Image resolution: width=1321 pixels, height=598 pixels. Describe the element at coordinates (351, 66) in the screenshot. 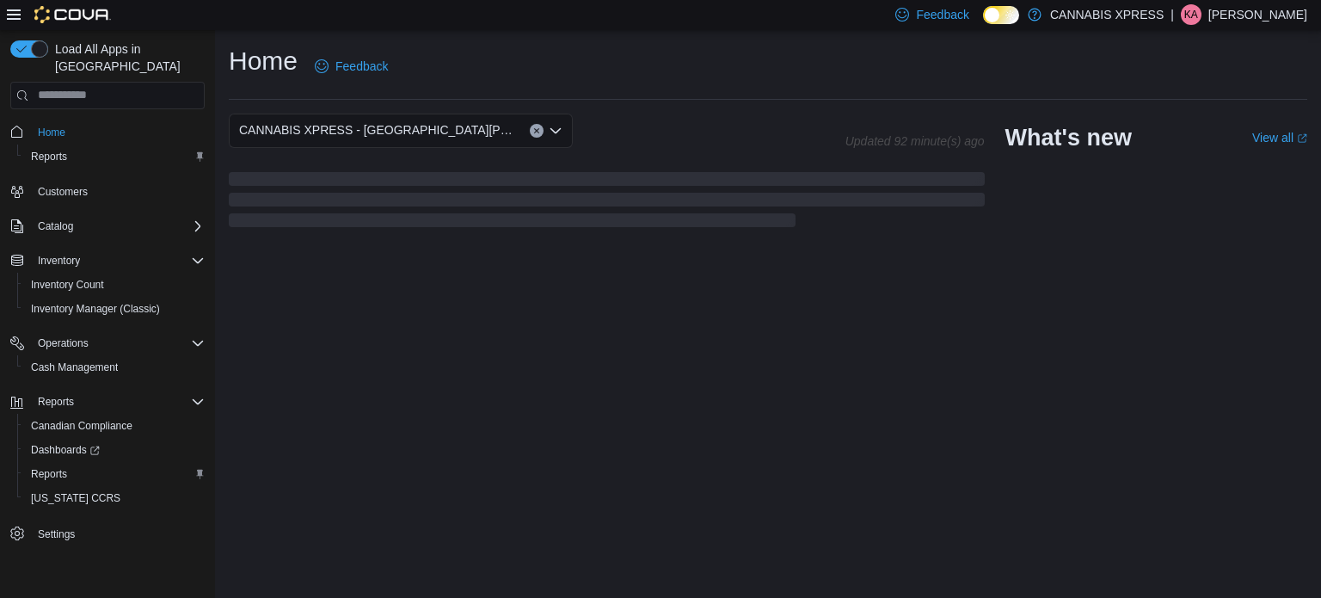

I see `a: Feedback` at that location.